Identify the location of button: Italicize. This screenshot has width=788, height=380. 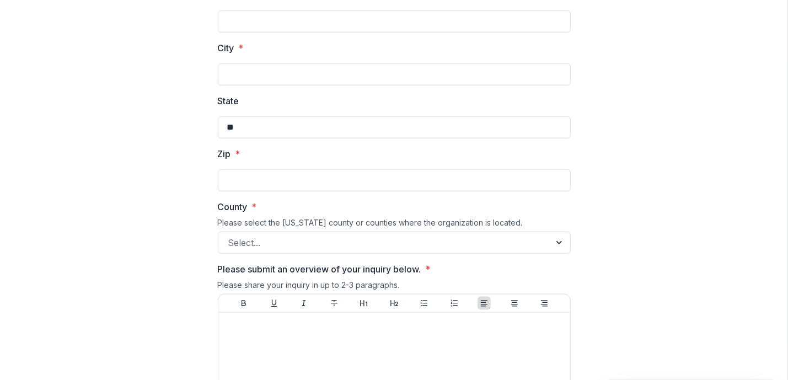
(304, 303).